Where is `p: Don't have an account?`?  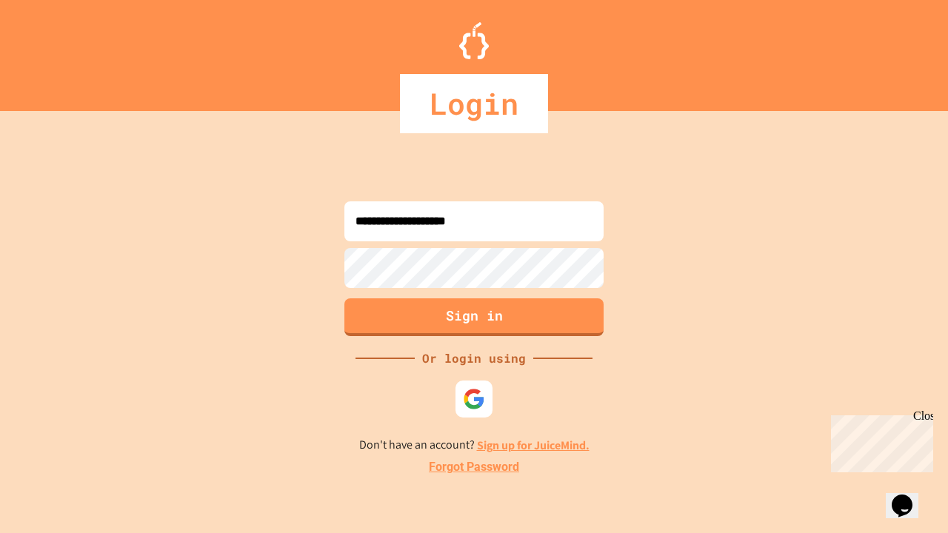 p: Don't have an account? is located at coordinates (474, 445).